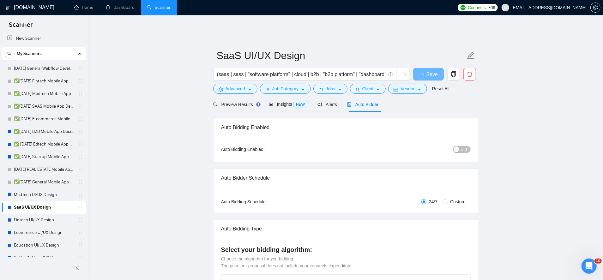  I want to click on button: settingAdvancedcaret-down, so click(235, 89).